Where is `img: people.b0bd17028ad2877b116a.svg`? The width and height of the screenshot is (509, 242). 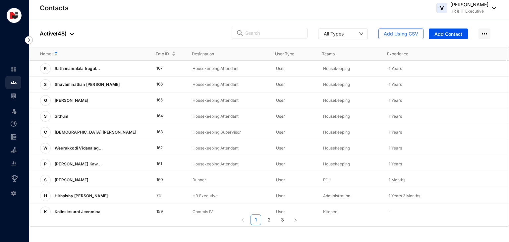 img: people.b0bd17028ad2877b116a.svg is located at coordinates (14, 83).